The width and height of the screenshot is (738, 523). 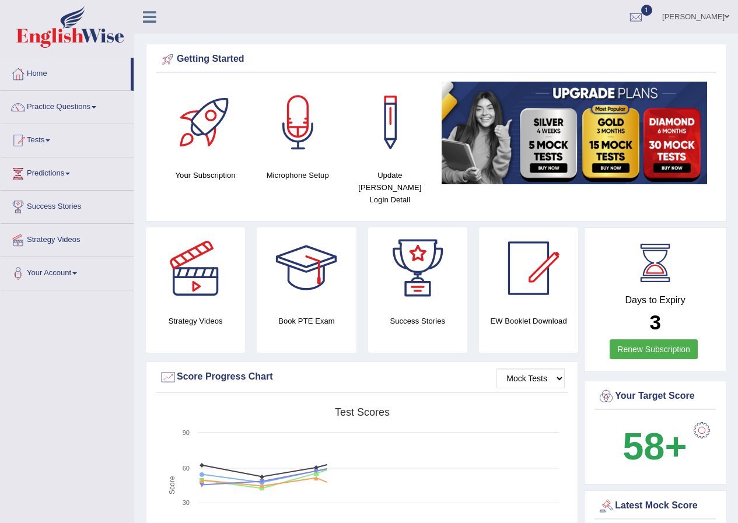 I want to click on a: Strategy Videos, so click(x=67, y=239).